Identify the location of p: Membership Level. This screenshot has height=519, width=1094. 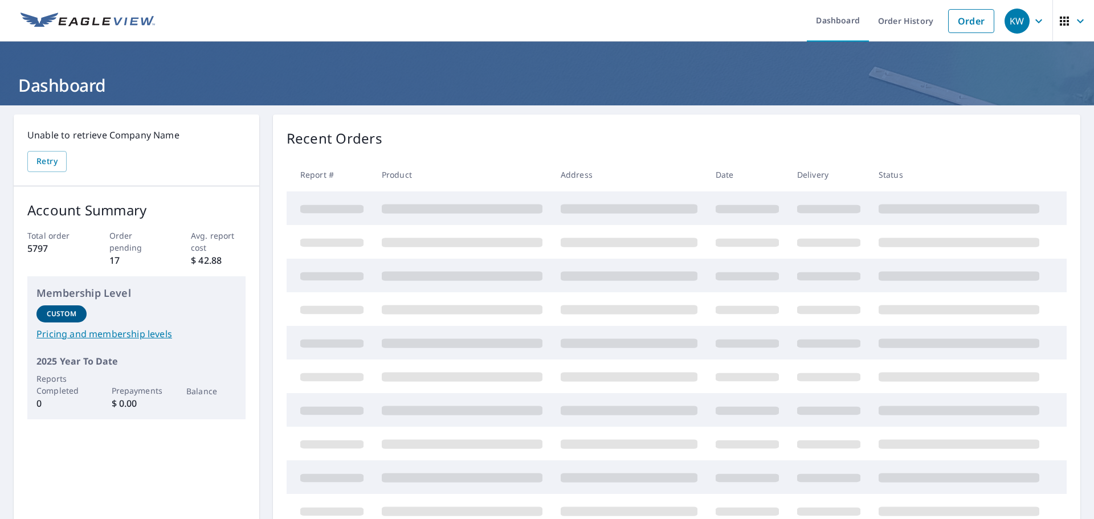
(136, 293).